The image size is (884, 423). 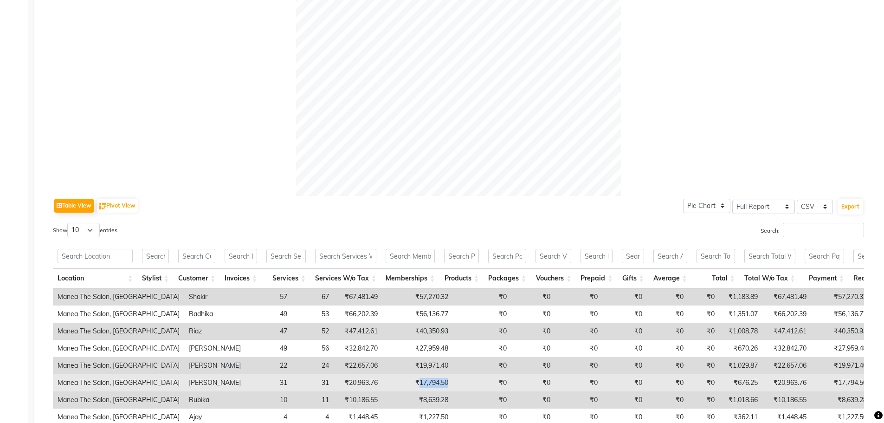 I want to click on td: 67, so click(x=313, y=297).